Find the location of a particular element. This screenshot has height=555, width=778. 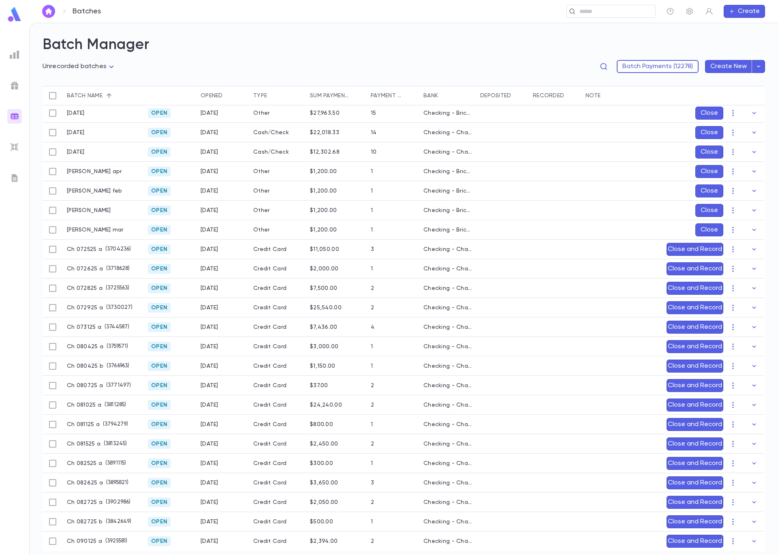

div: 8/10/2025 is located at coordinates (209, 405).